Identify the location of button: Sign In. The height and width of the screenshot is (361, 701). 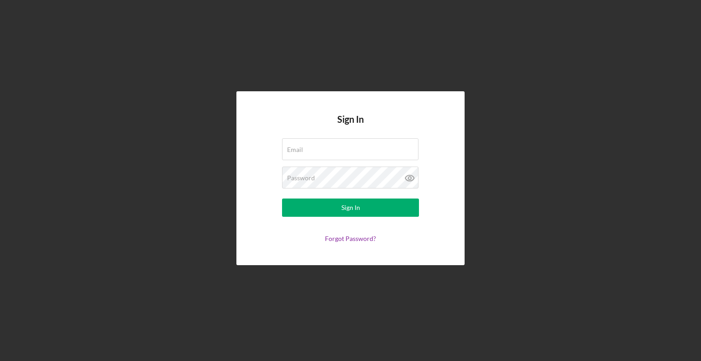
(350, 208).